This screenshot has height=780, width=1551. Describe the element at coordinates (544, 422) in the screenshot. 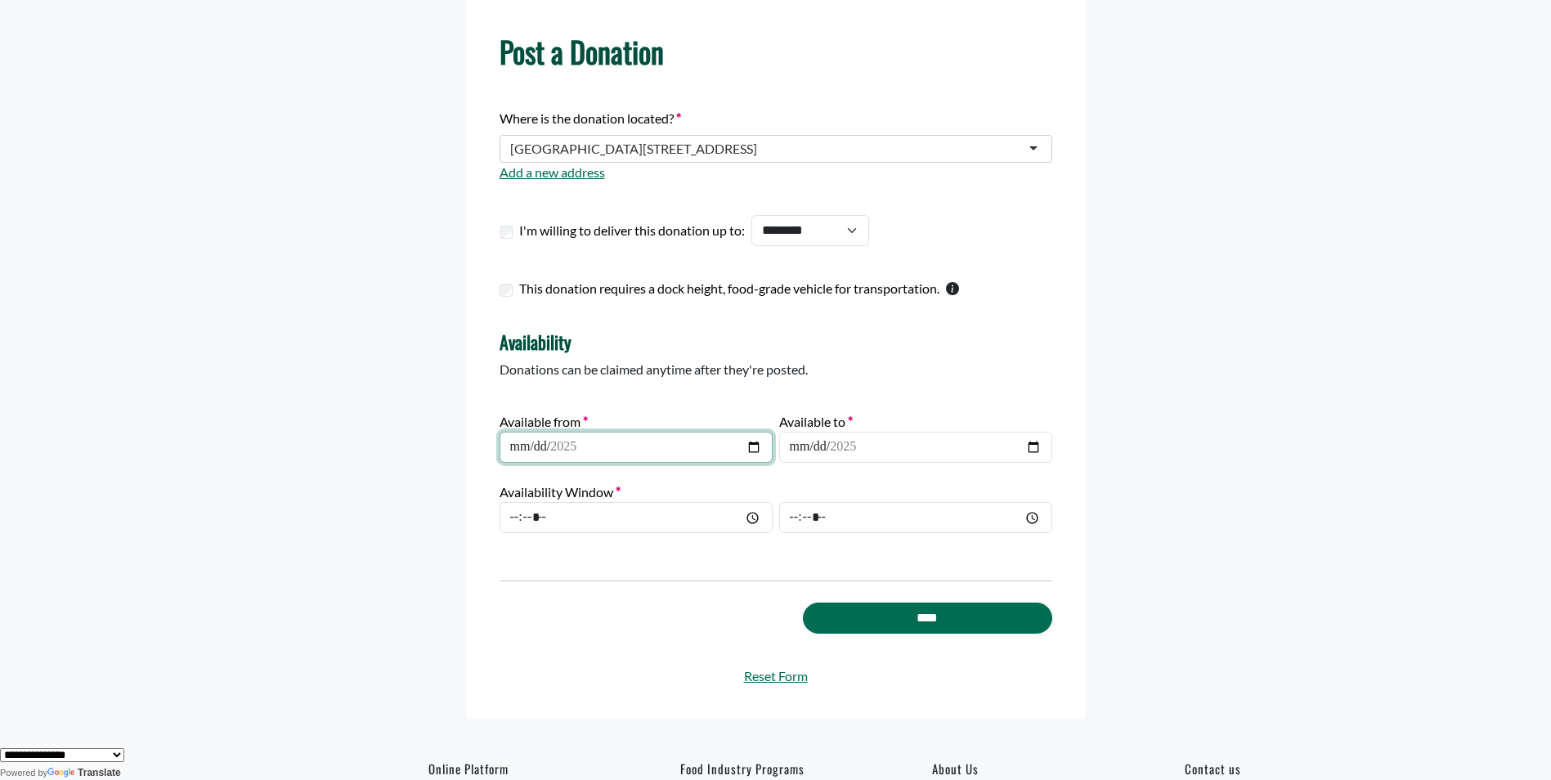

I see `label: Available from` at that location.